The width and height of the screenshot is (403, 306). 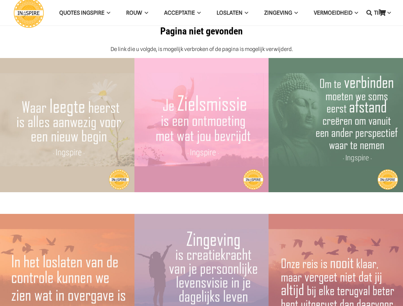 What do you see at coordinates (232, 13) in the screenshot?
I see `a: LoslatenLoslaten Menu` at bounding box center [232, 13].